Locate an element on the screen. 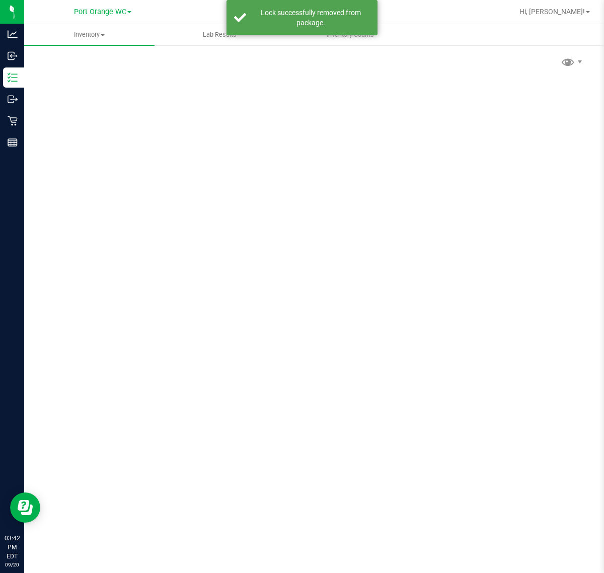  a: Inventory is located at coordinates (89, 35).